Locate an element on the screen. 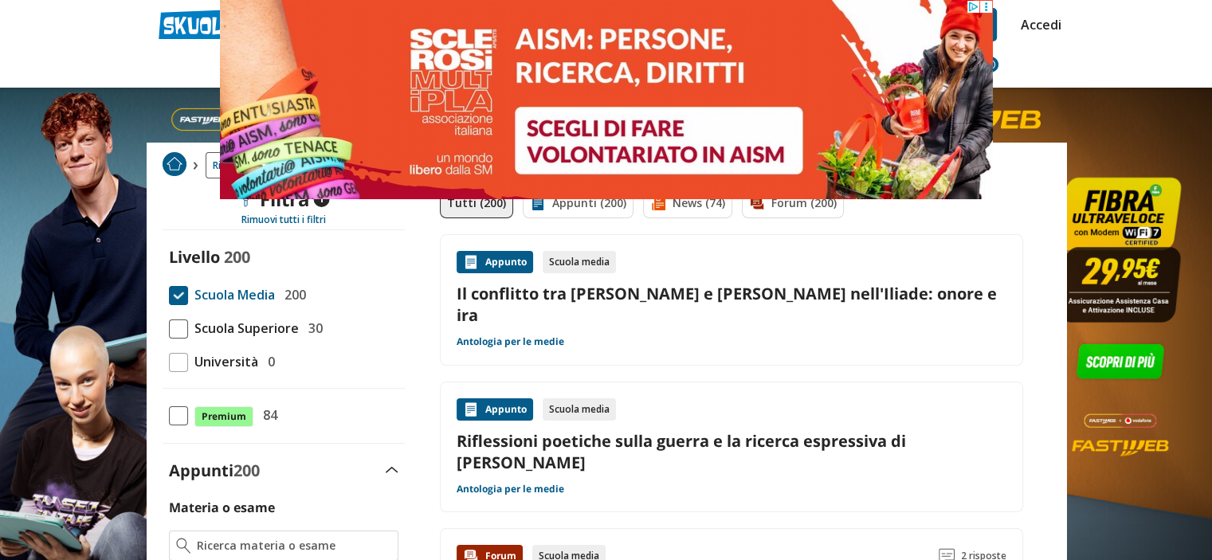 This screenshot has height=560, width=1212. a: Home is located at coordinates (175, 165).